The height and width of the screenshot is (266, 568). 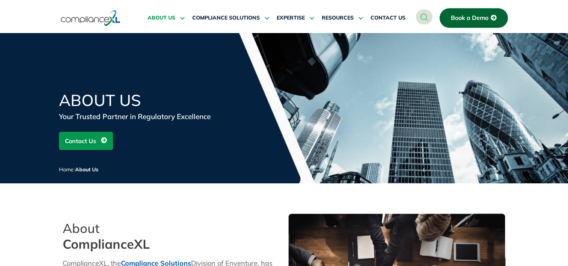 I want to click on span: RESOURCES, so click(x=337, y=18).